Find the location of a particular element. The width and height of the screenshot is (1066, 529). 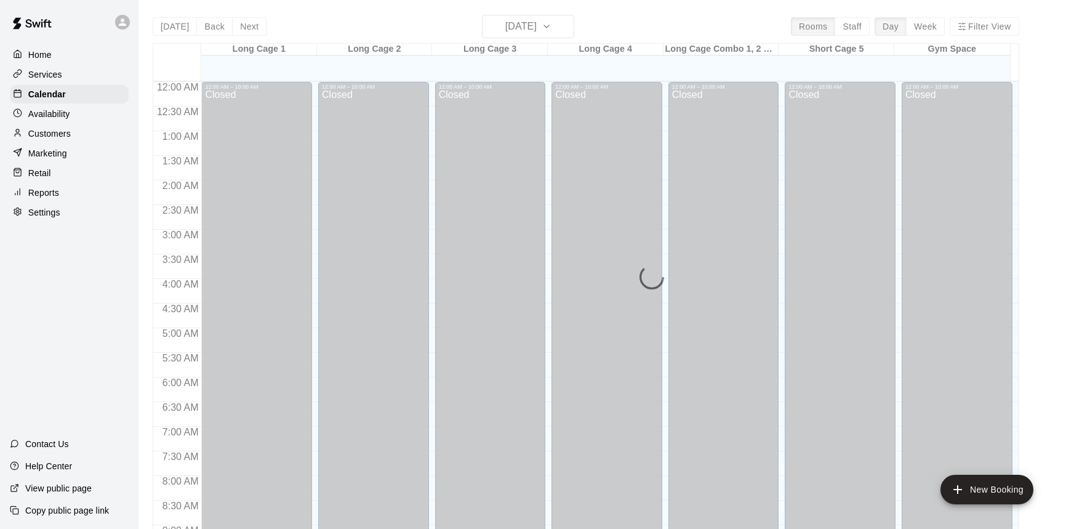

div: Availability is located at coordinates (69, 114).